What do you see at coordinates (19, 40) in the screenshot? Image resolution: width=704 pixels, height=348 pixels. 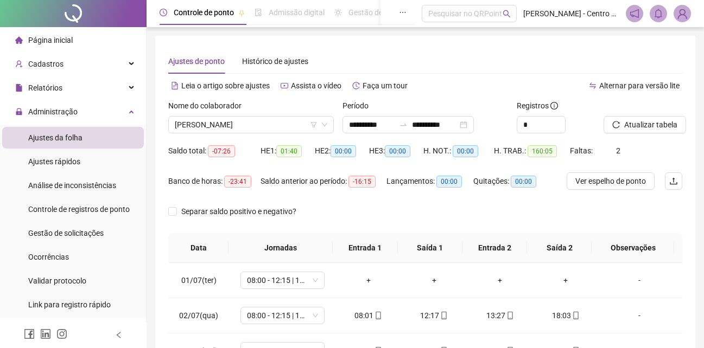 I see `span: home` at bounding box center [19, 40].